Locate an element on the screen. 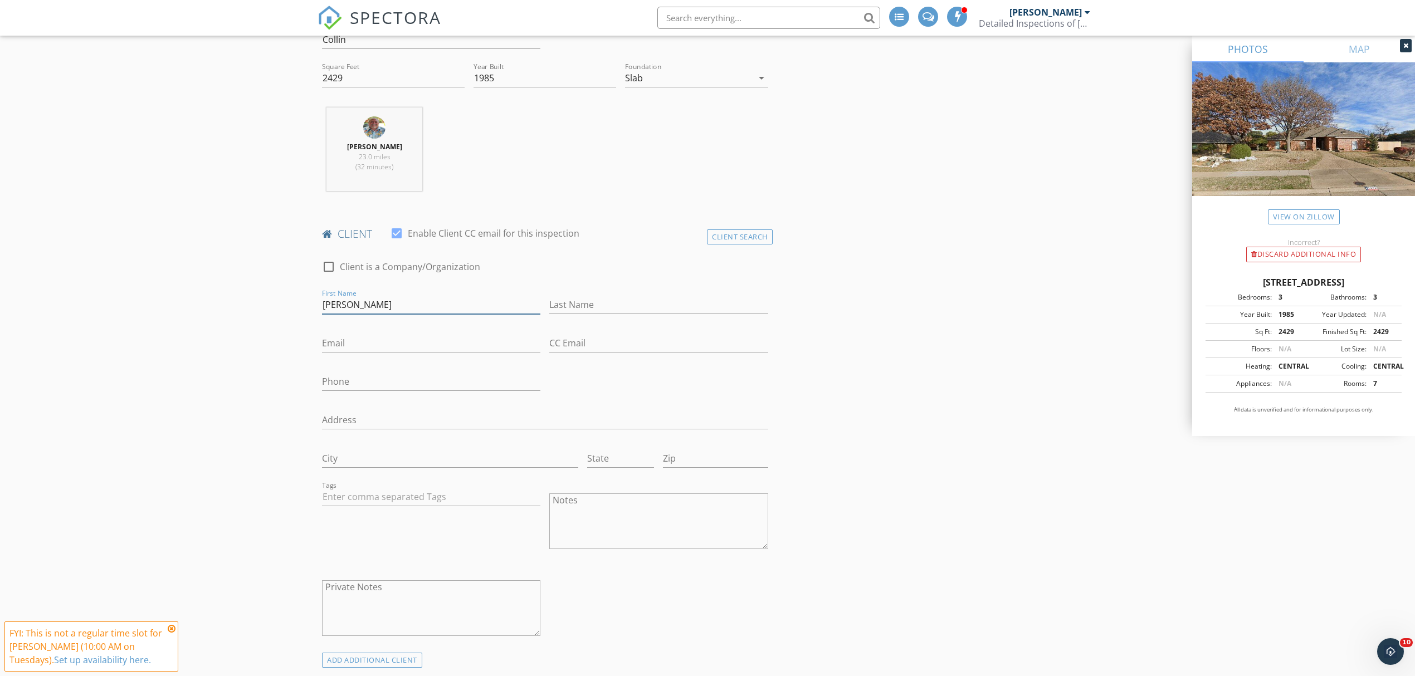 The width and height of the screenshot is (1415, 676). h4: client is located at coordinates (545, 234).